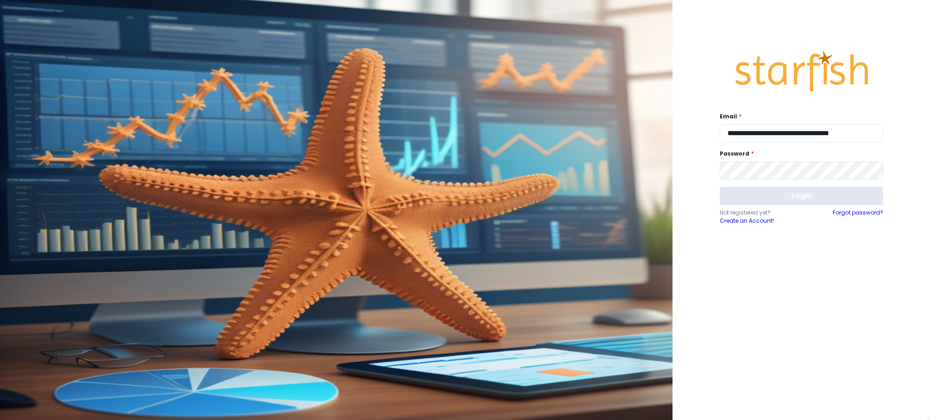 The width and height of the screenshot is (930, 420). I want to click on label: Password, so click(799, 154).